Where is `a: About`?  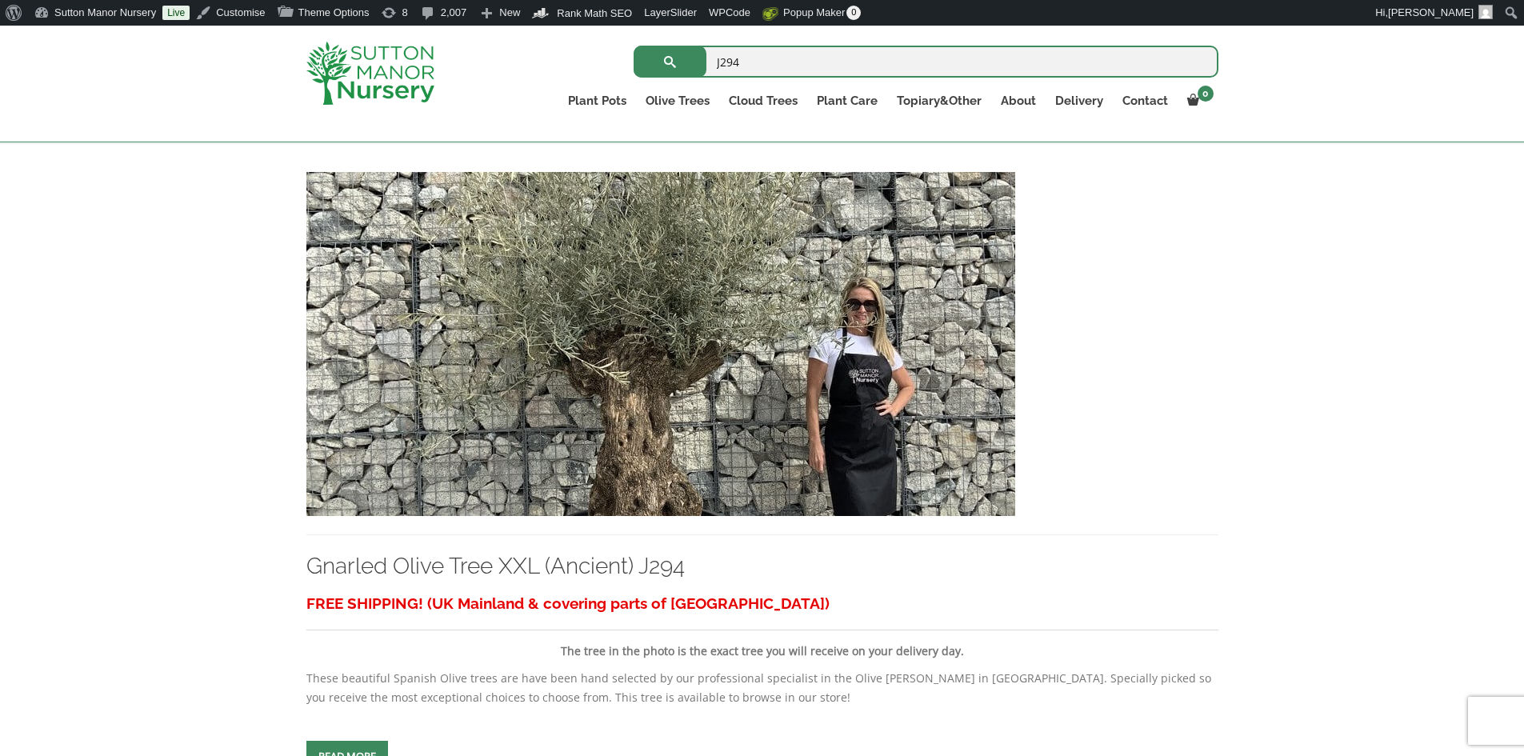 a: About is located at coordinates (1018, 101).